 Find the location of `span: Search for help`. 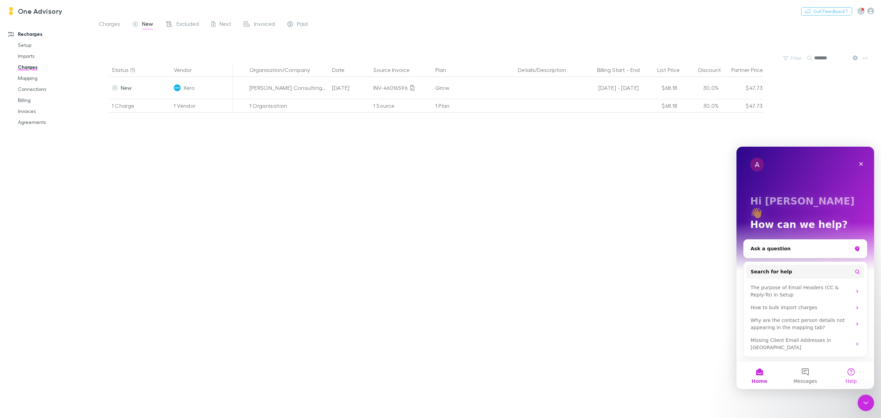

span: Search for help is located at coordinates (35, 125).